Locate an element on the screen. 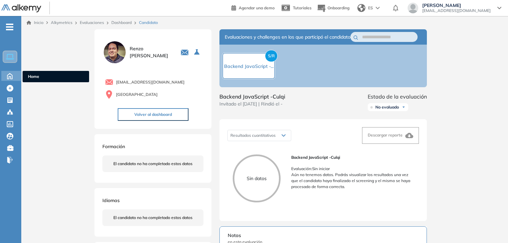 The width and height of the screenshot is (508, 243). span: ES is located at coordinates (371, 8).